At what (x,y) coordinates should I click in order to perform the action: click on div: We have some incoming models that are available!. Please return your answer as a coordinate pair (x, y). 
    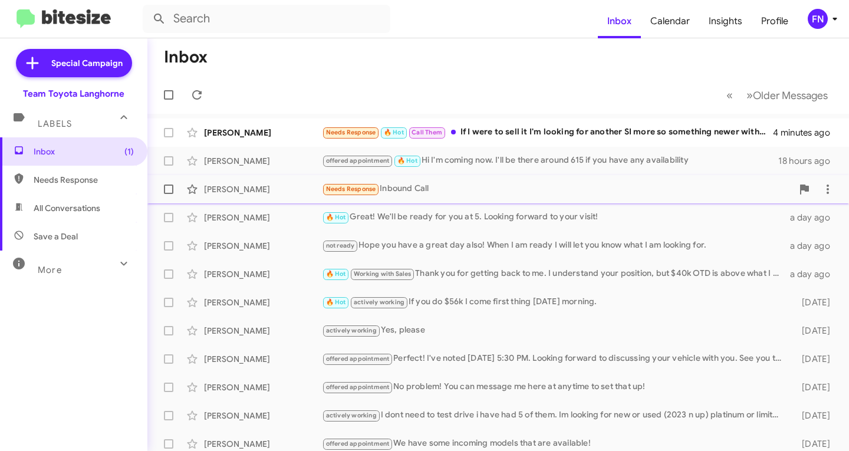
    Looking at the image, I should click on (555, 444).